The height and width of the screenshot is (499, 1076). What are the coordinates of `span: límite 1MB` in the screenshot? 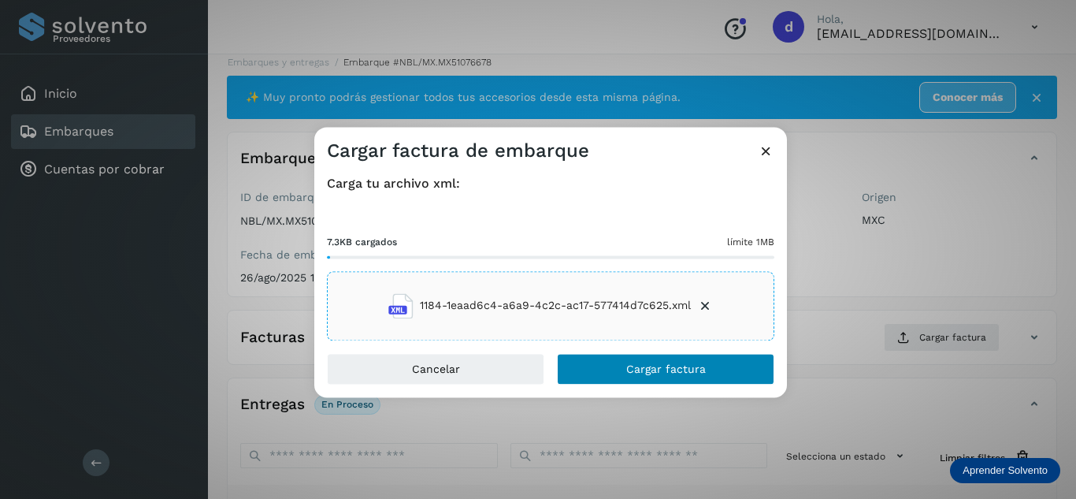 It's located at (751, 242).